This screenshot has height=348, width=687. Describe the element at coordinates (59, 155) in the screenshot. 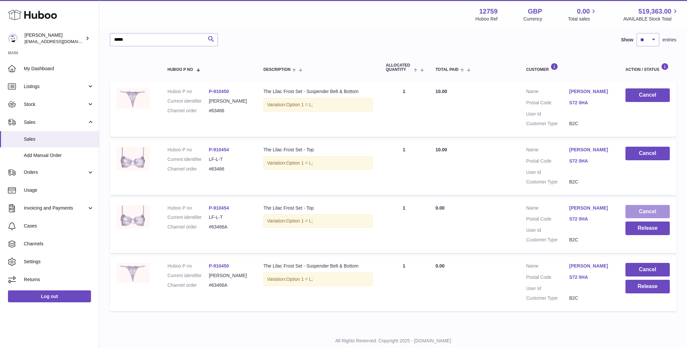

I see `span: Add Manual Order` at that location.